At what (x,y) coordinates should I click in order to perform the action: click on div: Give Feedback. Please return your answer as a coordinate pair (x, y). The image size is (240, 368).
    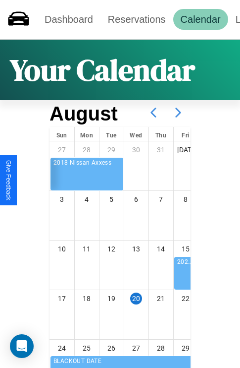
    Looking at the image, I should click on (8, 180).